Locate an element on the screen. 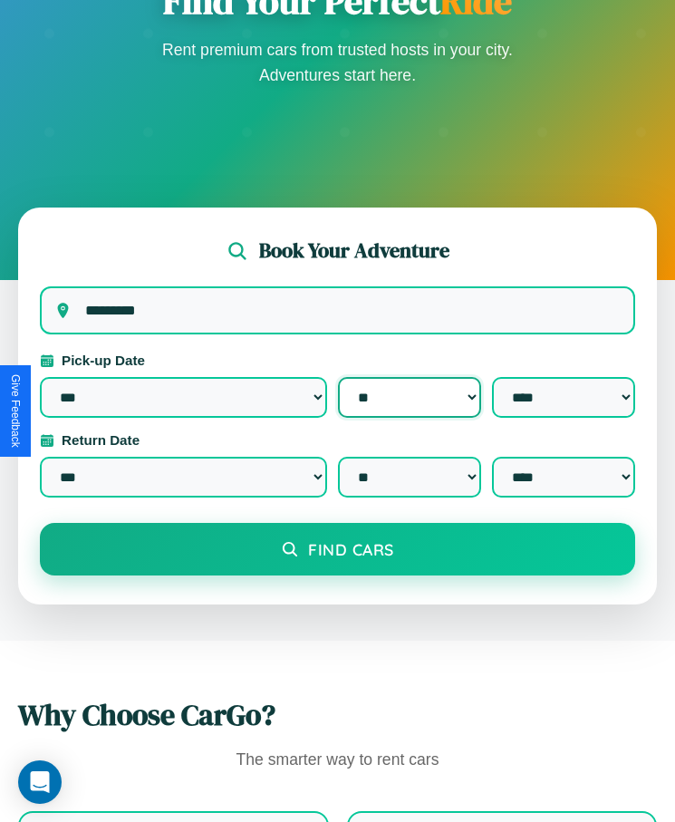  h2: Book Your Adventure is located at coordinates (354, 250).